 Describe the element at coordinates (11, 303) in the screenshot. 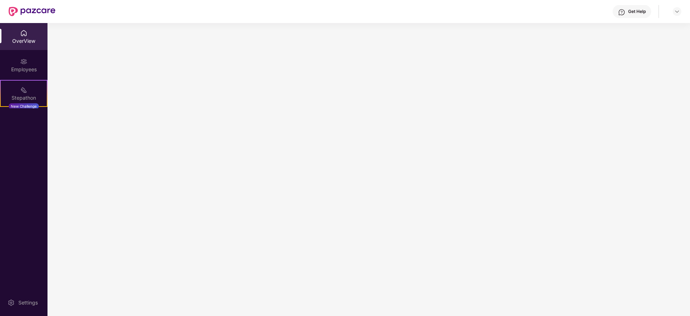

I see `img: svg+xml;base64,PHN2ZyBpZD0iU2V0dGluZy0yMHgyMCIgeG1sbnM9Imh0dHA6Ly93d3cudzMub3JnLzIwMDAvc3ZnIiB3aW...` at that location.